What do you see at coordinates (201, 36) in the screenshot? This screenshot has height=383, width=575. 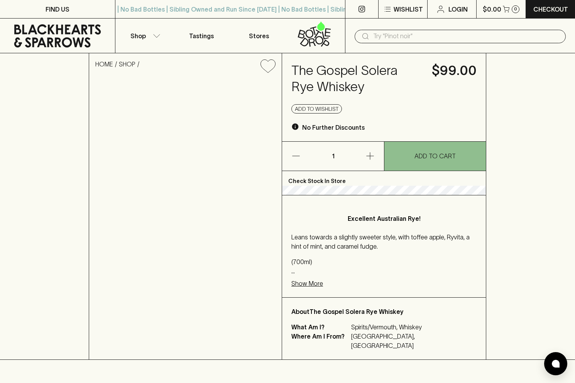 I see `a: Tastings` at bounding box center [201, 36].